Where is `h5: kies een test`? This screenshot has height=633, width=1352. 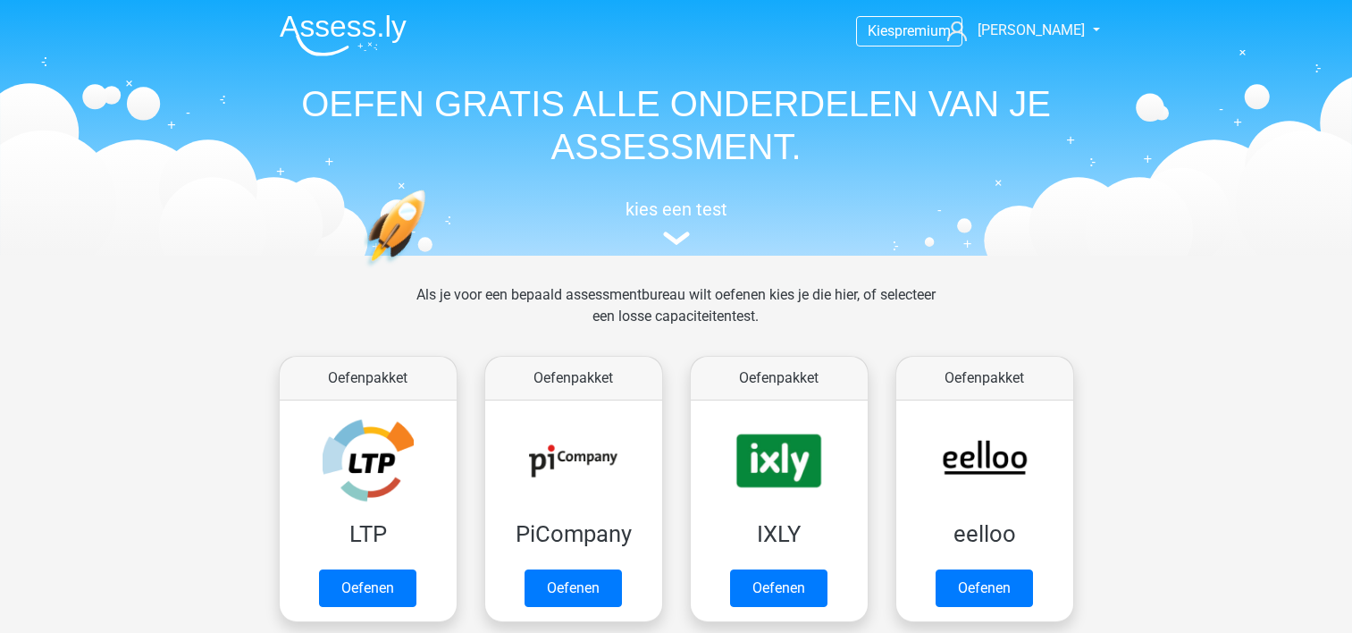 h5: kies een test is located at coordinates (677, 209).